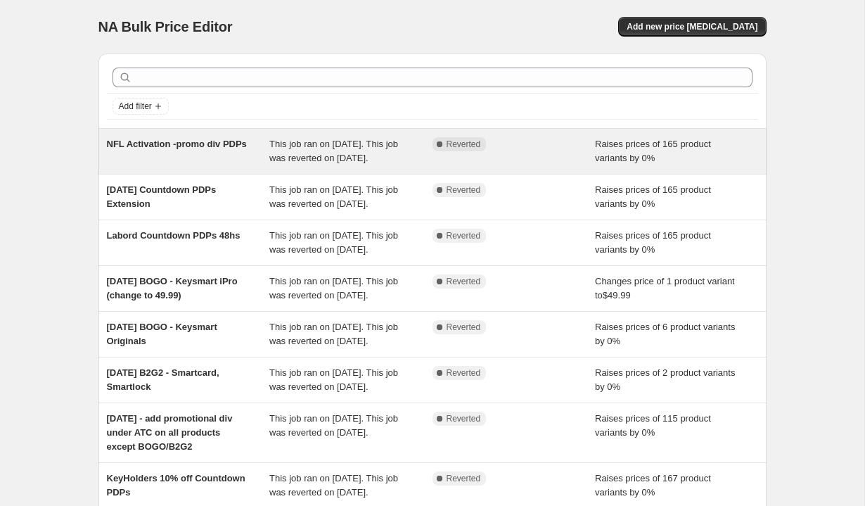 The image size is (865, 506). Describe the element at coordinates (653, 485) in the screenshot. I see `span: Raises prices of 167 product variants by 0%` at that location.